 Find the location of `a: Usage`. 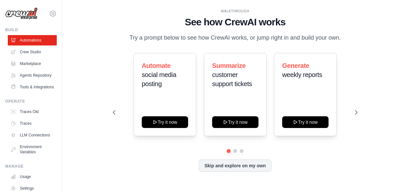

a: Usage is located at coordinates (32, 176).